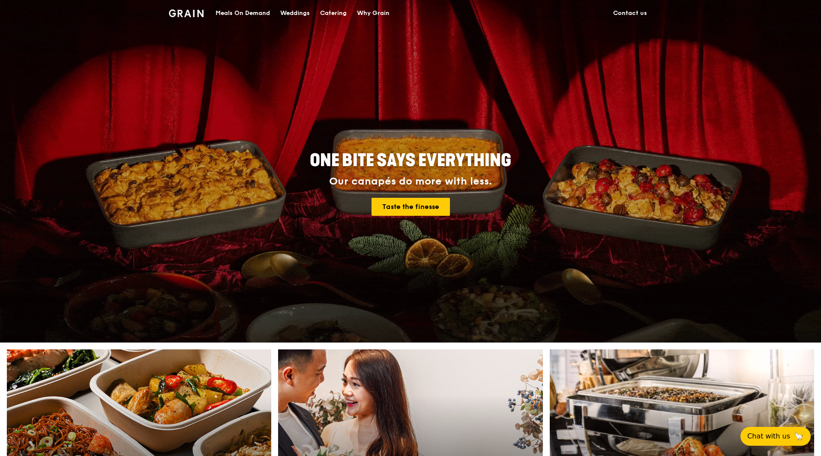 The image size is (821, 456). I want to click on div: Our canapés do more with less., so click(411, 182).